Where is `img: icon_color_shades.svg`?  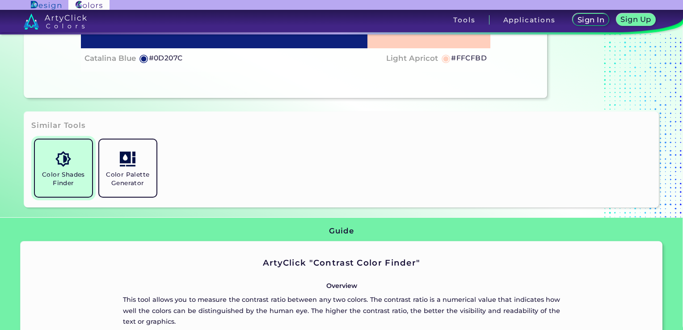 img: icon_color_shades.svg is located at coordinates (63, 159).